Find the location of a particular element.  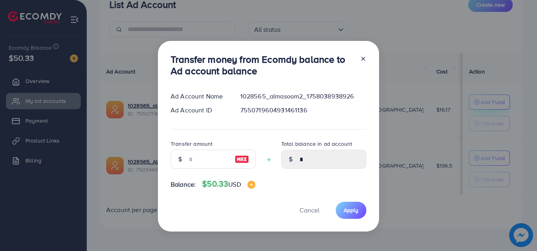

div: 7550719604931461136 is located at coordinates (303, 110).